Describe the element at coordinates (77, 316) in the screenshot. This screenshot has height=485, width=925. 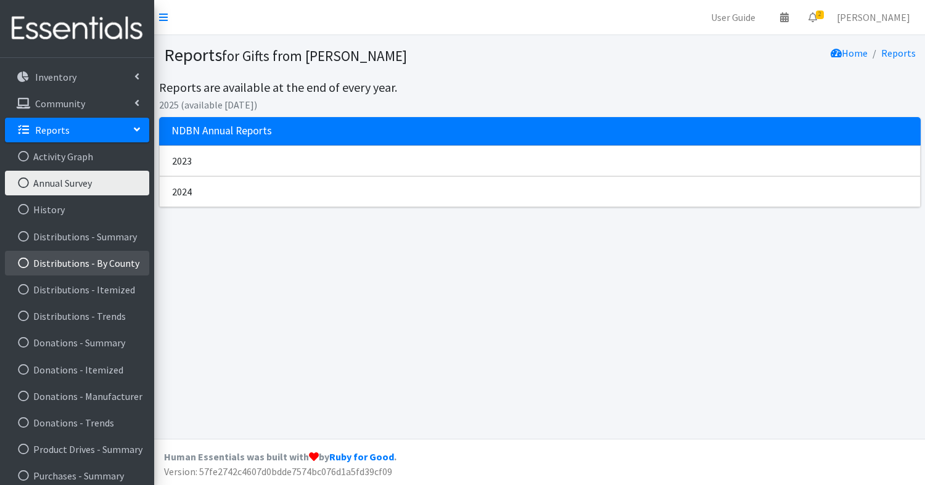
I see `a: Distributions - Trends` at that location.